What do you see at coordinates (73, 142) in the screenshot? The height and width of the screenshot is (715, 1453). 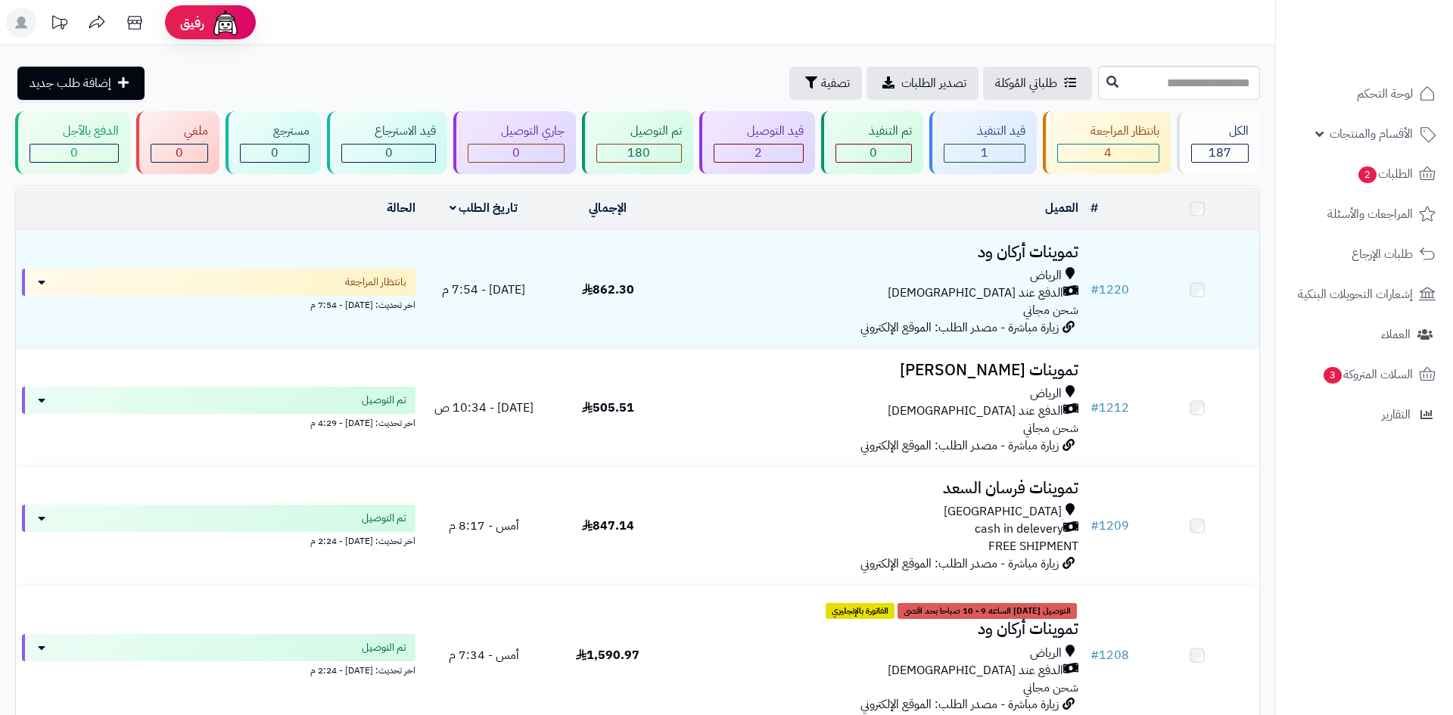 I see `a: الدفع بالآجل 0` at bounding box center [73, 142].